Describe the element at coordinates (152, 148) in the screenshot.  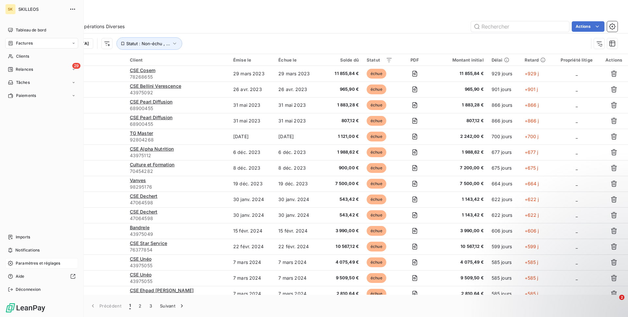
I see `span: CSE Alpha Nutrition` at that location.